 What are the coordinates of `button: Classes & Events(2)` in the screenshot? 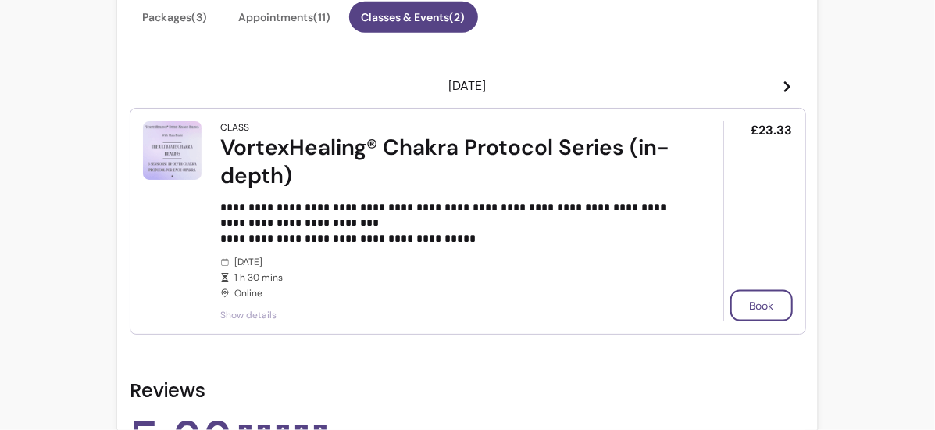 It's located at (413, 17).